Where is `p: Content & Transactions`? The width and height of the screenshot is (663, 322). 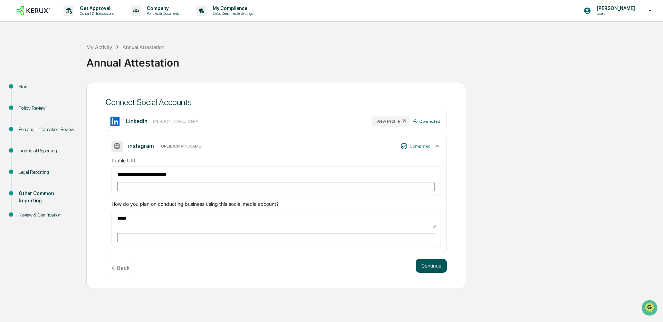
p: Content & Transactions is located at coordinates (96, 13).